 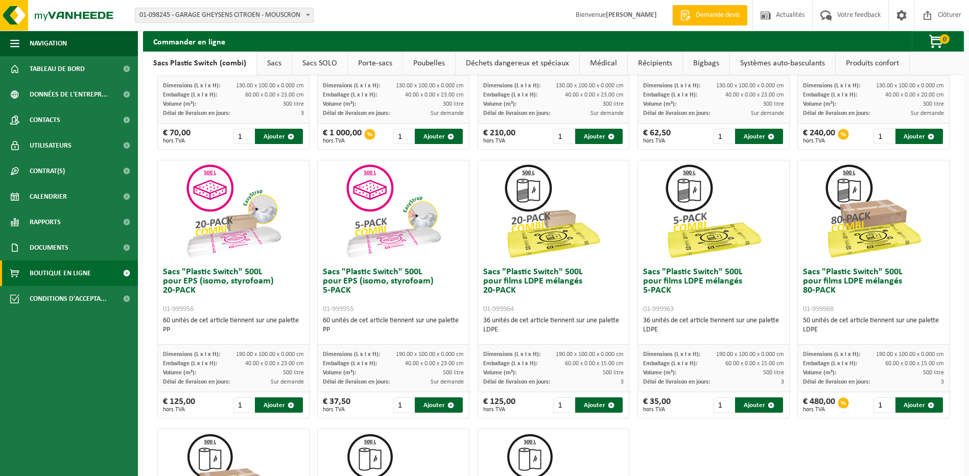 What do you see at coordinates (710, 15) in the screenshot?
I see `a: Demande devis` at bounding box center [710, 15].